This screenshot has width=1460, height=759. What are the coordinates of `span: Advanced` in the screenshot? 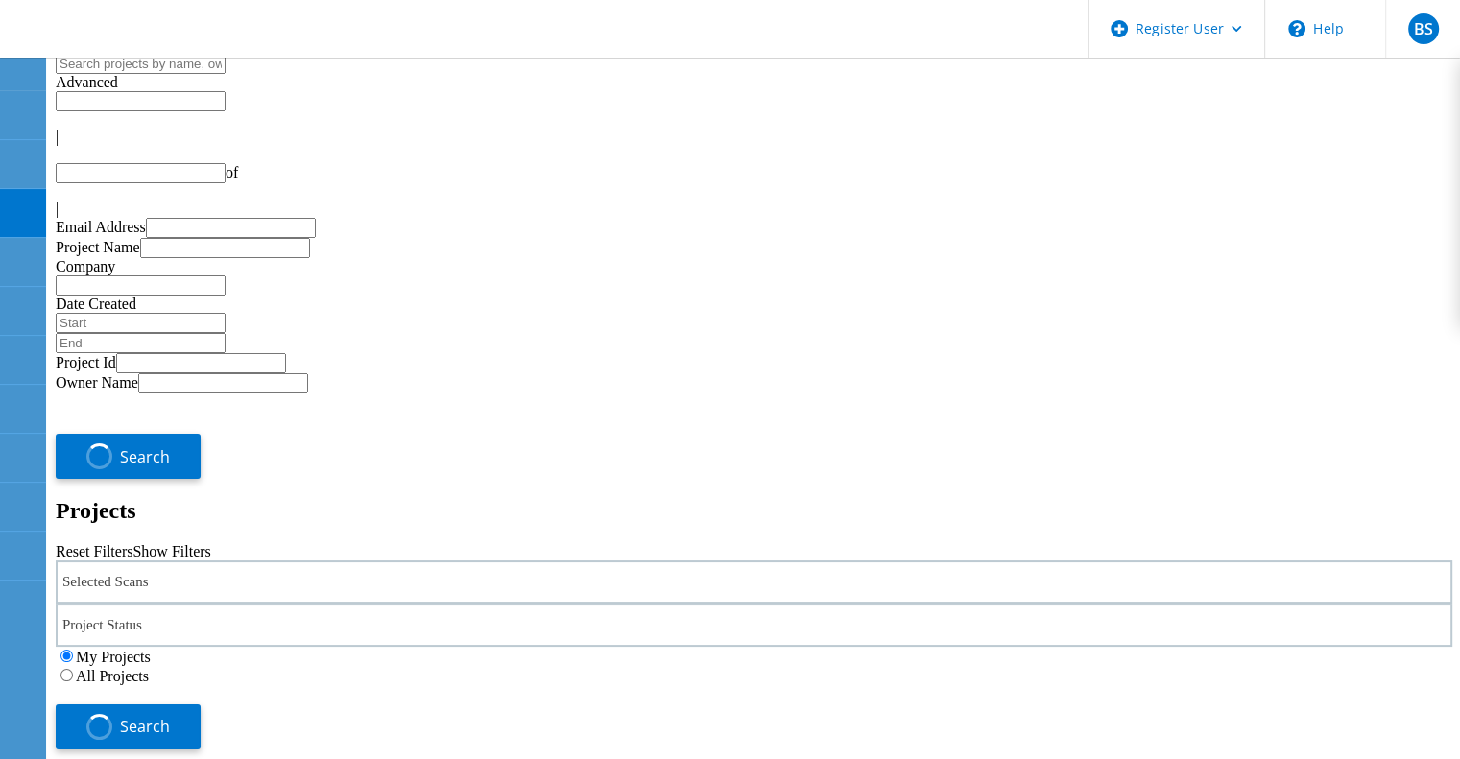 It's located at (86, 82).